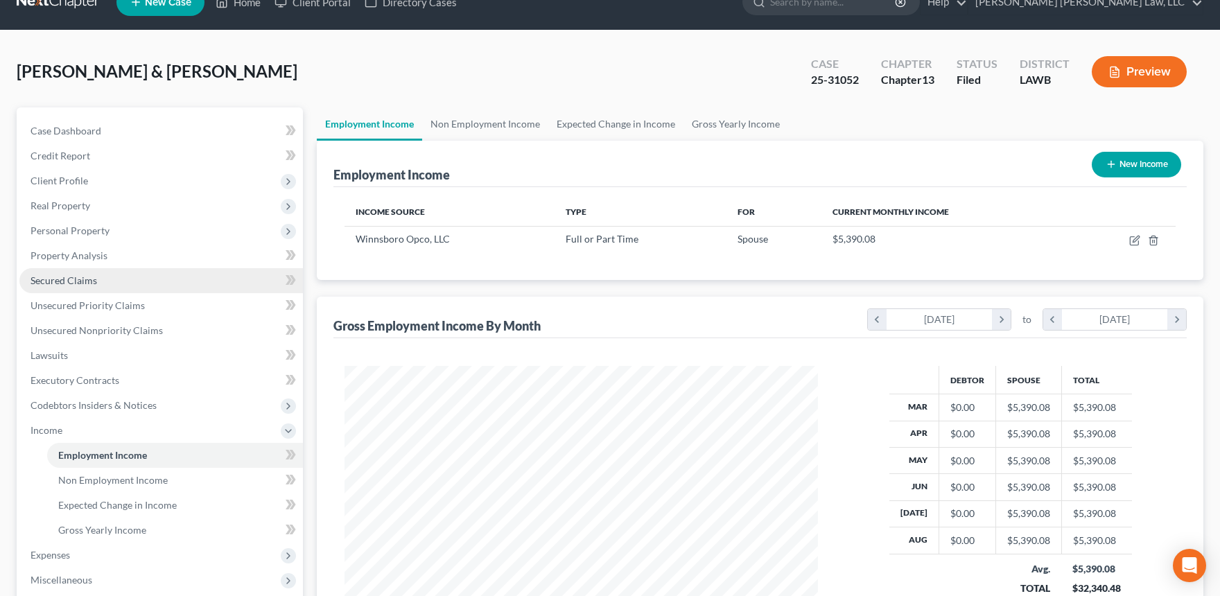  I want to click on span: Personal Property, so click(70, 230).